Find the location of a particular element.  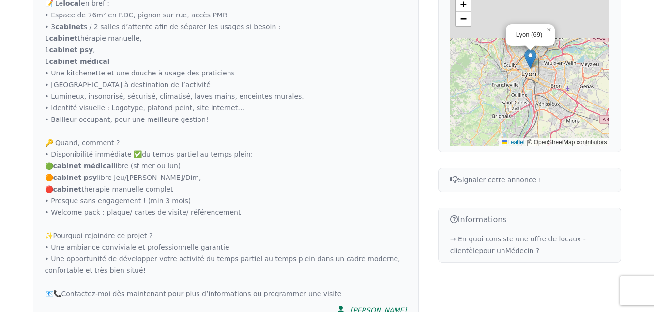

div: Lyon (69) is located at coordinates (529, 35).